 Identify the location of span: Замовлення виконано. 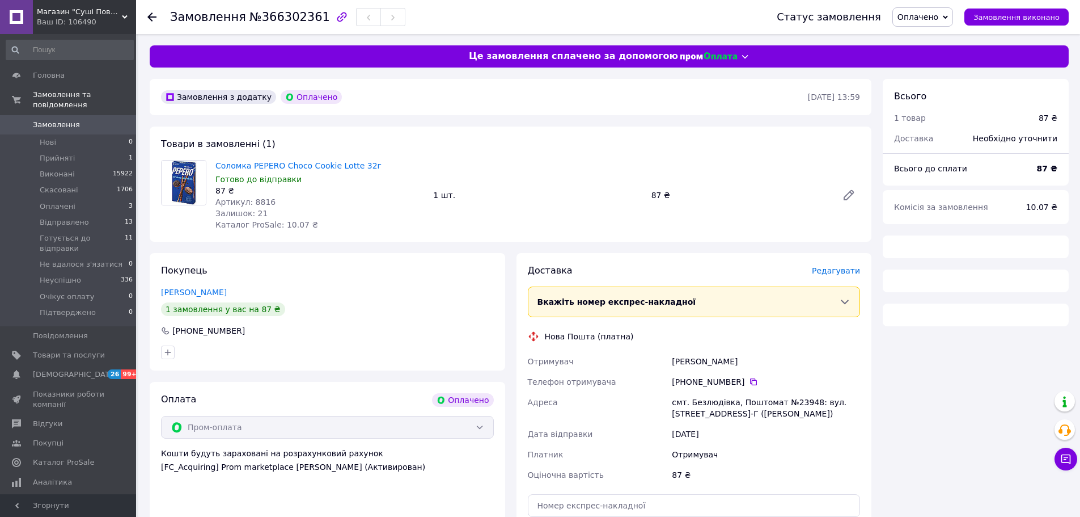
(1017, 17).